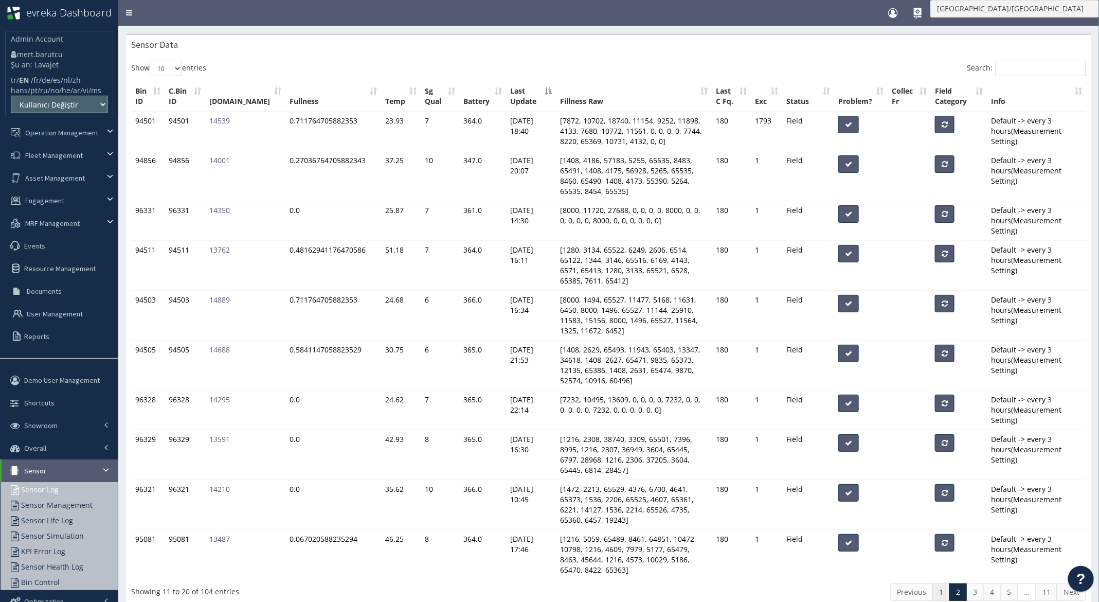 Image resolution: width=1099 pixels, height=602 pixels. Describe the element at coordinates (52, 567) in the screenshot. I see `a: Sensor Health Log` at that location.